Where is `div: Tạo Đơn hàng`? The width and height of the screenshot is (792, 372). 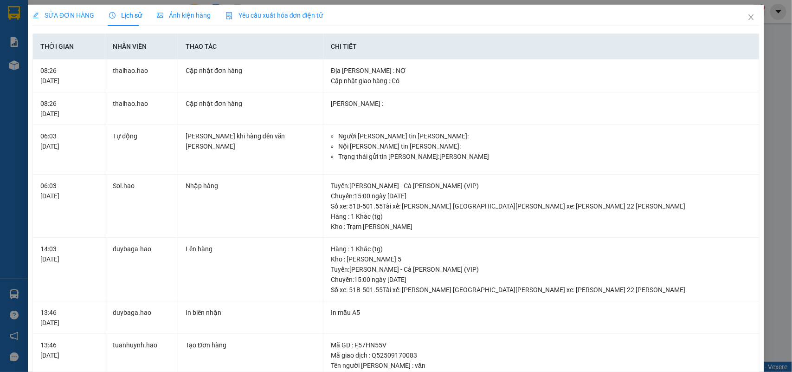 div: Tạo Đơn hàng is located at coordinates (251, 345).